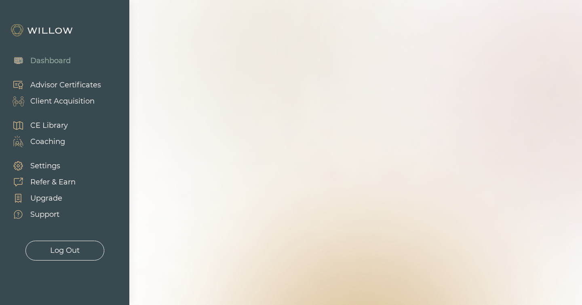  Describe the element at coordinates (45, 214) in the screenshot. I see `div: Support` at that location.